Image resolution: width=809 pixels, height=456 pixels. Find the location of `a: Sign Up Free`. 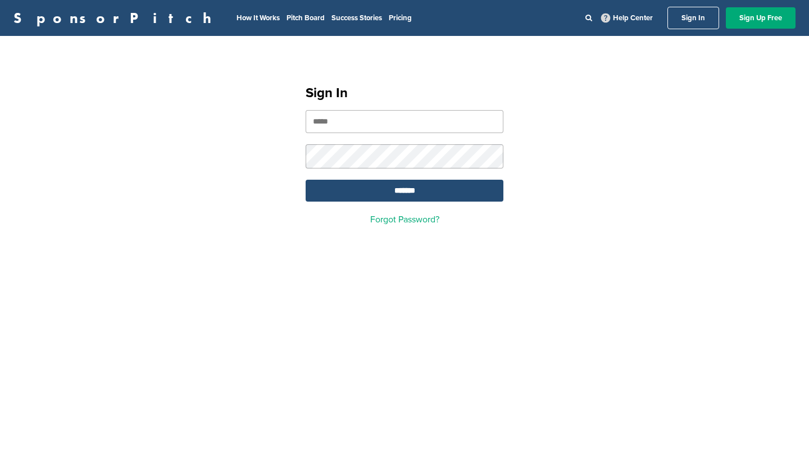

a: Sign Up Free is located at coordinates (761, 18).